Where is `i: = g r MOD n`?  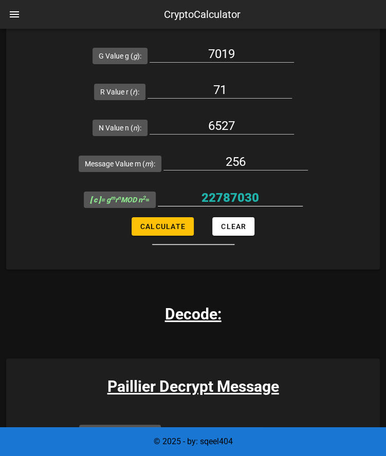
i: = g r MOD n is located at coordinates (118, 200).